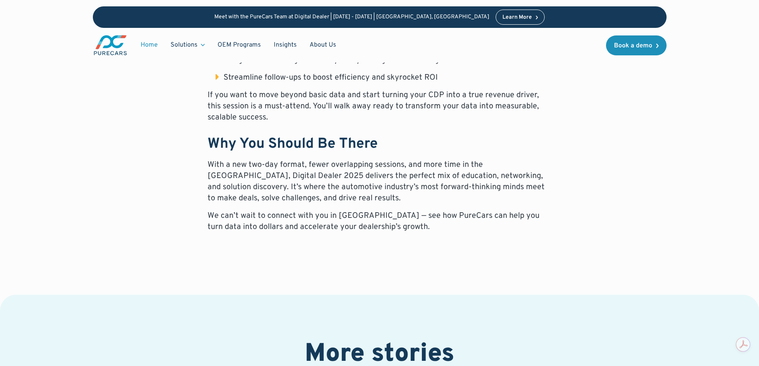 The image size is (759, 366). Describe the element at coordinates (323, 45) in the screenshot. I see `a: About Us` at that location.